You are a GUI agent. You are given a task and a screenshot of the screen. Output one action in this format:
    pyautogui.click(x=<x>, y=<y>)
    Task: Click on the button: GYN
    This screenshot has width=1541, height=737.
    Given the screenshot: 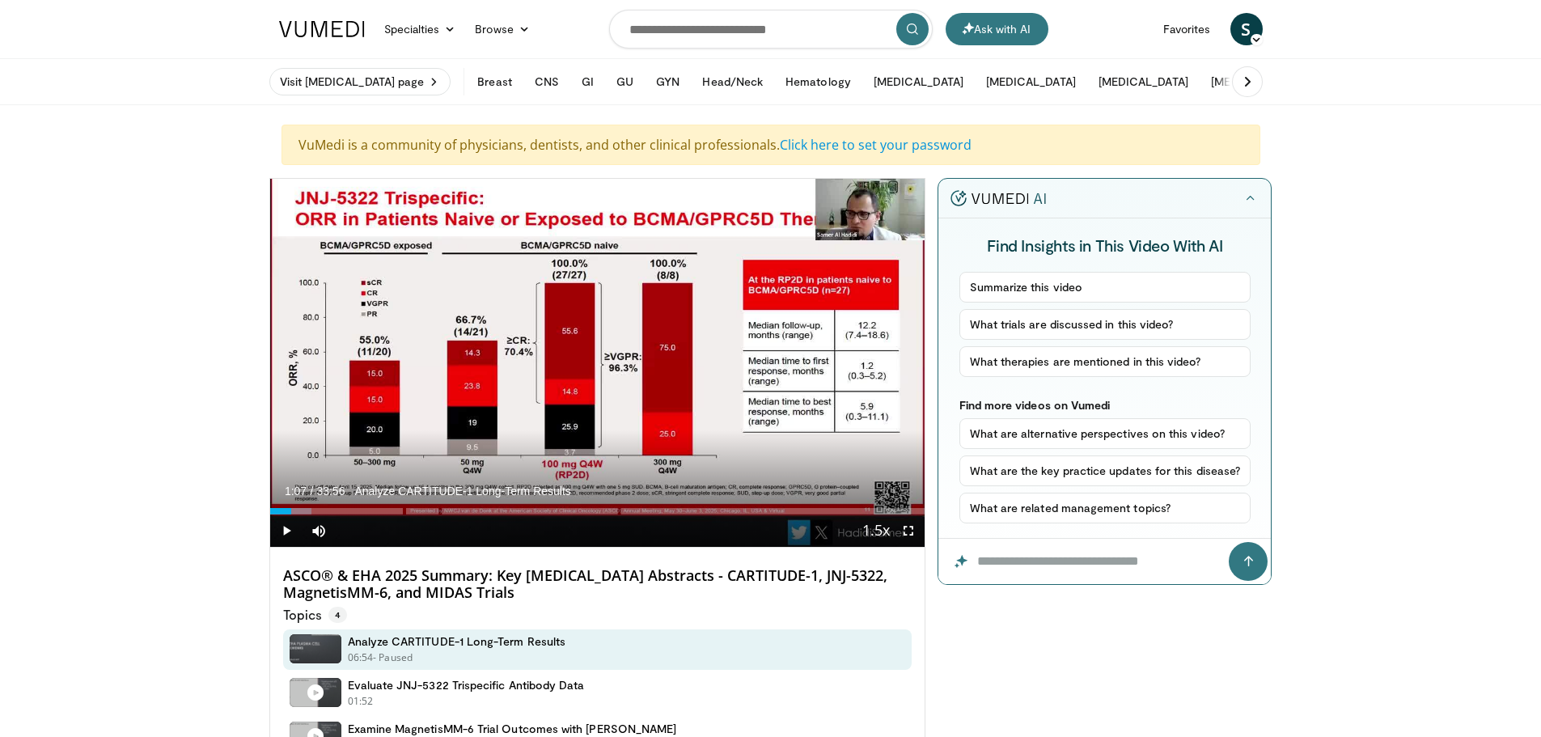 What is the action you would take?
    pyautogui.click(x=667, y=82)
    